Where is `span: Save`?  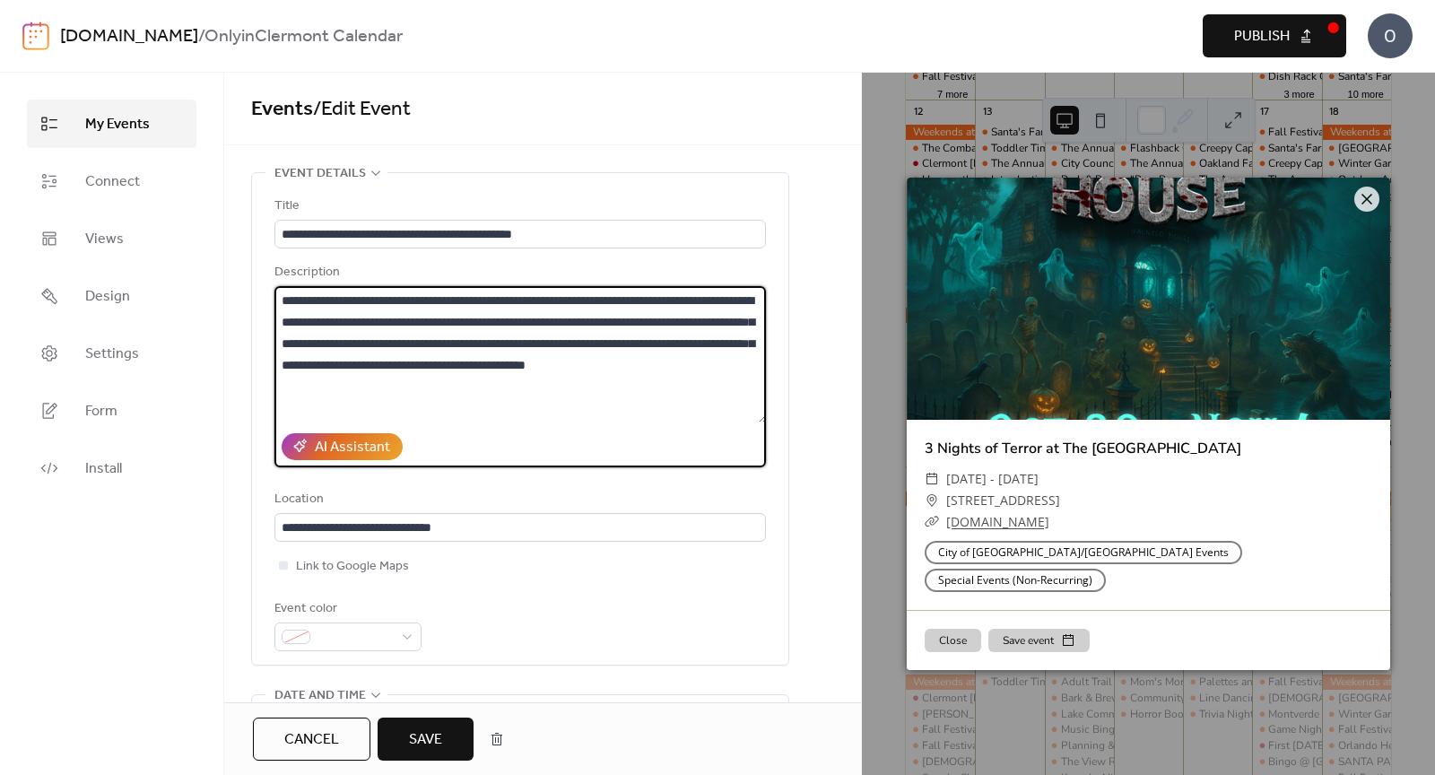 span: Save is located at coordinates (425, 740).